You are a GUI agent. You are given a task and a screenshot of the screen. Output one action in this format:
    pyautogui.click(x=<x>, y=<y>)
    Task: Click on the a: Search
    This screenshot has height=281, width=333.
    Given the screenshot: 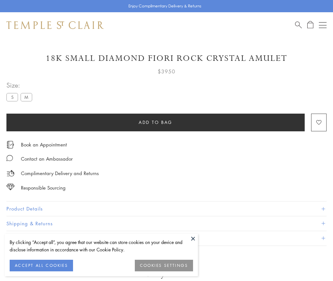 What is the action you would take?
    pyautogui.click(x=298, y=25)
    